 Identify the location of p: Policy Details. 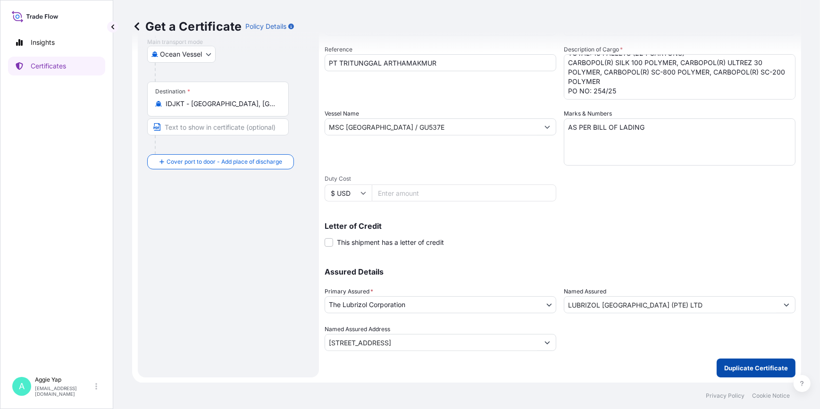
(265, 26).